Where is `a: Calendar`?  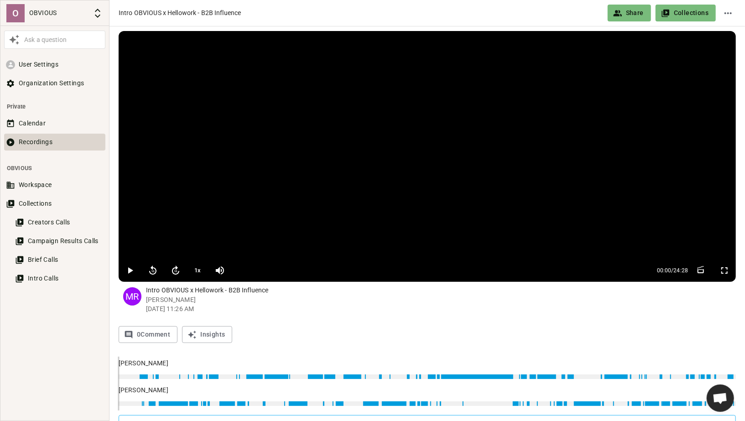
a: Calendar is located at coordinates (55, 123).